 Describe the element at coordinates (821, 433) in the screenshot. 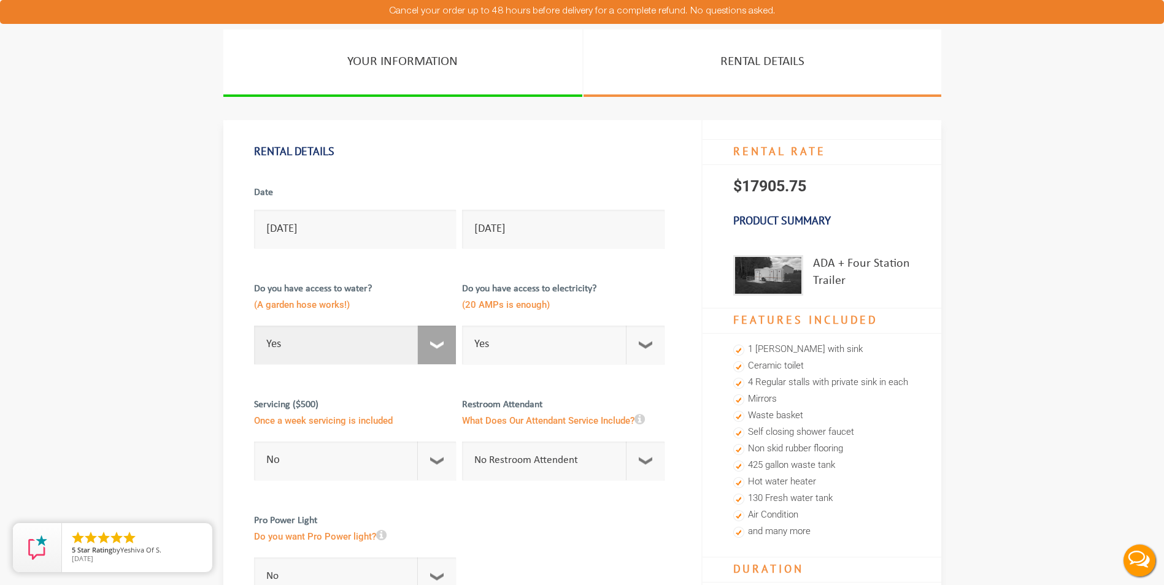

I see `li: Self closing shower faucet` at that location.